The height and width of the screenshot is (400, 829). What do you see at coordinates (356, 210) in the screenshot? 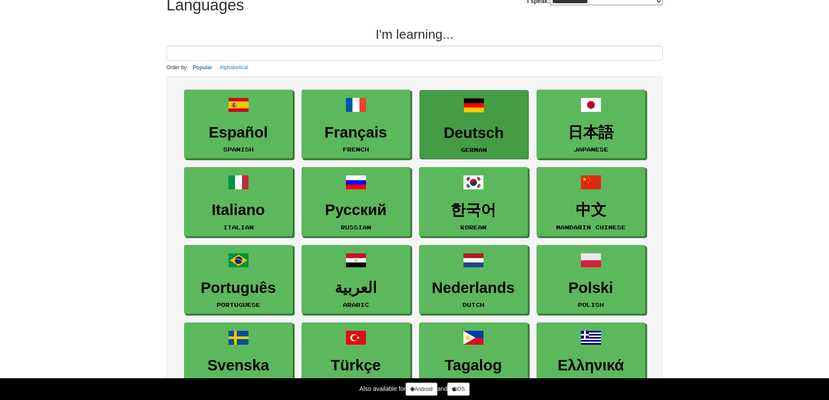
I see `h3: Русский` at bounding box center [356, 210].